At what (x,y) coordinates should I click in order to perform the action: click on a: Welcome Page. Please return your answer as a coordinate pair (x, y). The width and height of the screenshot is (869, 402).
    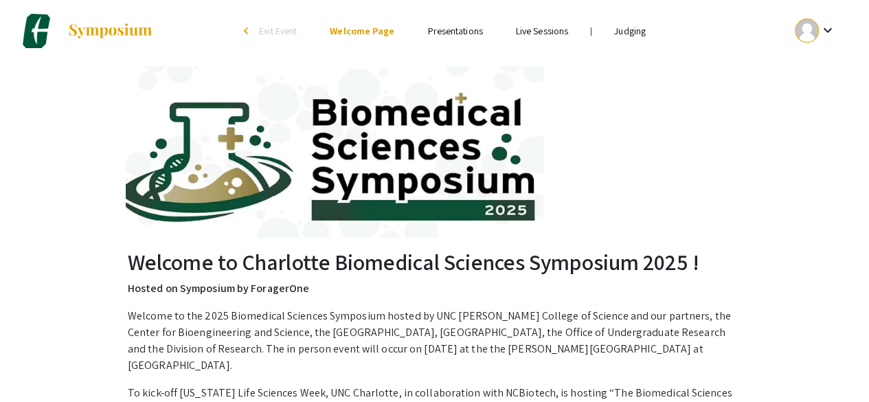
    Looking at the image, I should click on (362, 31).